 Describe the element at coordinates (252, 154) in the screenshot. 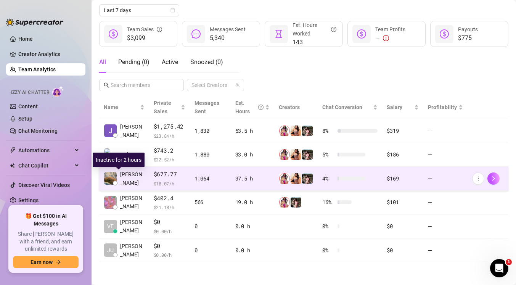

I see `div: 33.0 h` at that location.